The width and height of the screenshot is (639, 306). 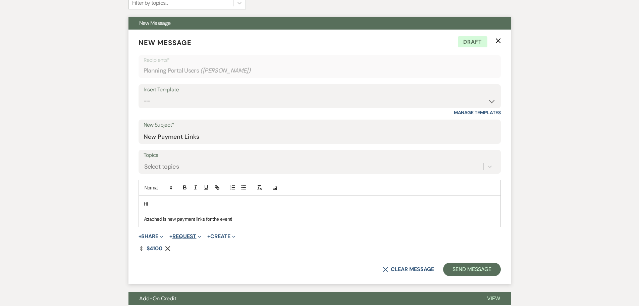 I want to click on button: Add-On Credit, so click(x=302, y=298).